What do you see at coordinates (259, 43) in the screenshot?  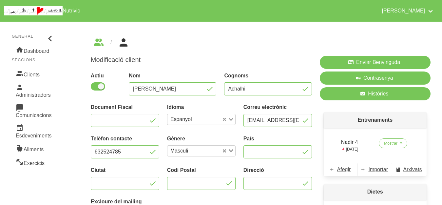 I see `nav: breadcrumbs` at bounding box center [259, 43].